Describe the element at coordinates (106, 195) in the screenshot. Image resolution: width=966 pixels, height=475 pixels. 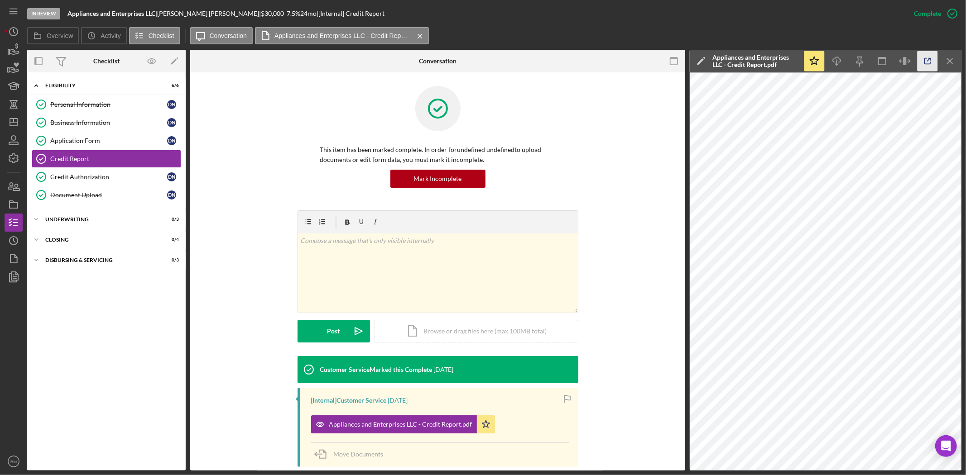
I see `a: Document UploadDN` at that location.